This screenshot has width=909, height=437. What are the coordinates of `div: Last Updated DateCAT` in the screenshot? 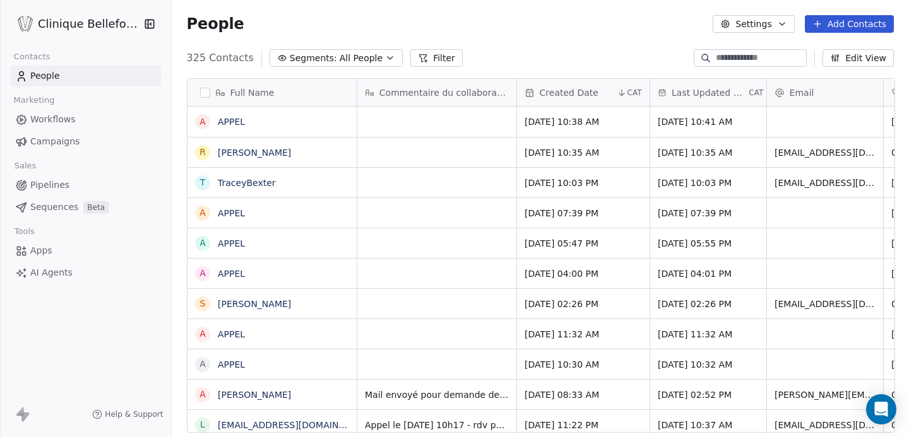 It's located at (708, 92).